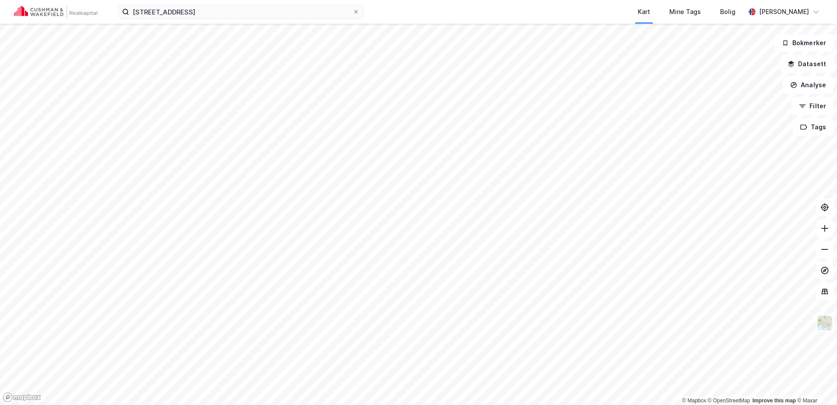 The width and height of the screenshot is (837, 405). Describe the element at coordinates (813, 127) in the screenshot. I see `button: Tags` at that location.